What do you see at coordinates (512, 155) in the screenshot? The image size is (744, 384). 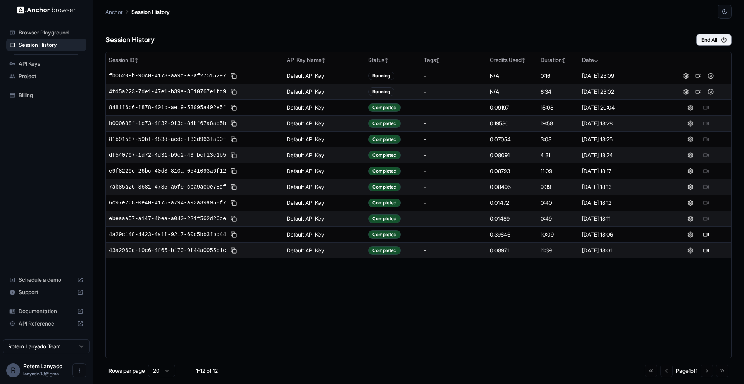 I see `div: 0.08091` at bounding box center [512, 155].